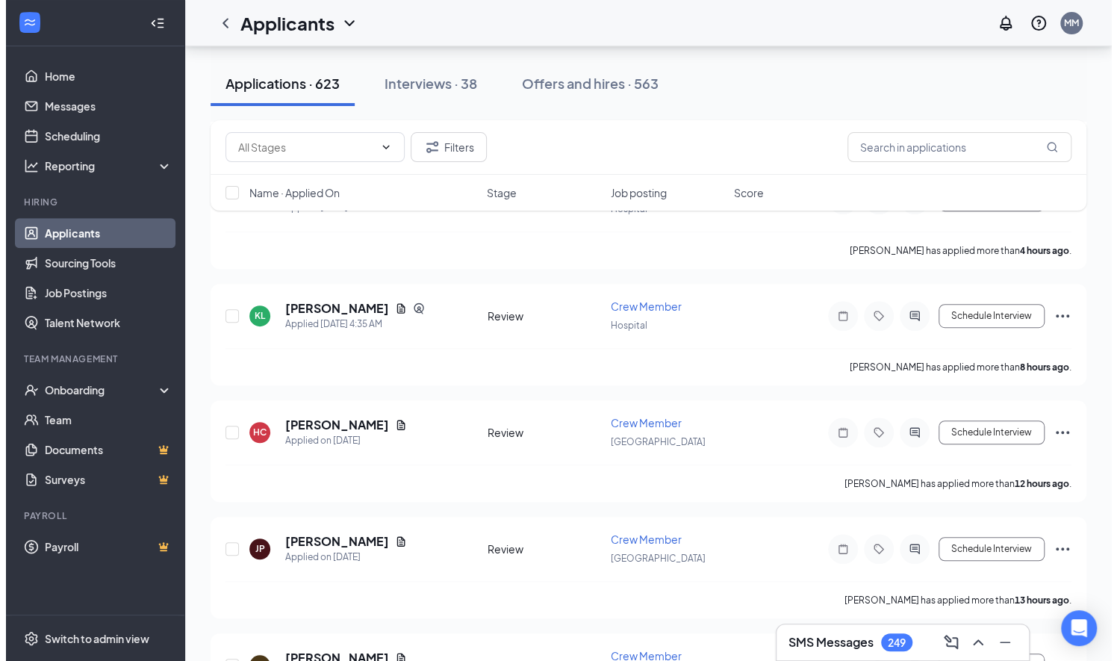 The width and height of the screenshot is (1117, 661). Describe the element at coordinates (25, 390) in the screenshot. I see `svg: UserCheck` at that location.